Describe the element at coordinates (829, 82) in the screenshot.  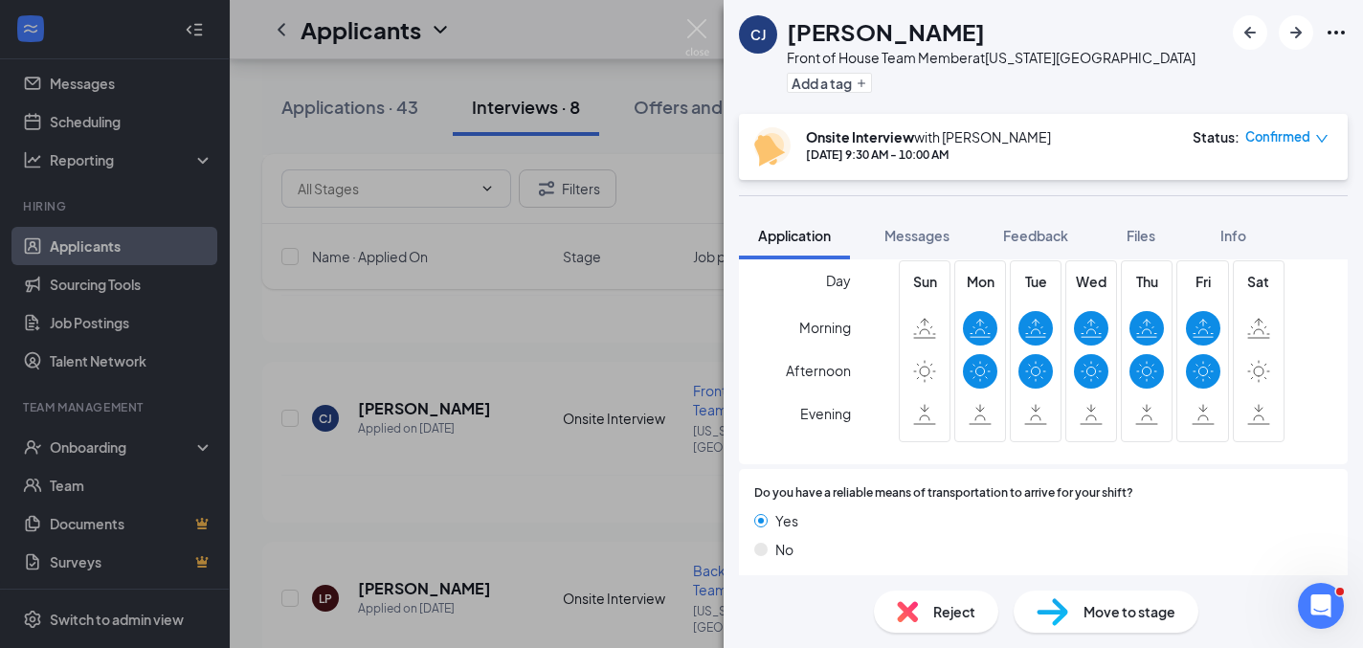
I see `button: PlusAdd a tag` at that location.